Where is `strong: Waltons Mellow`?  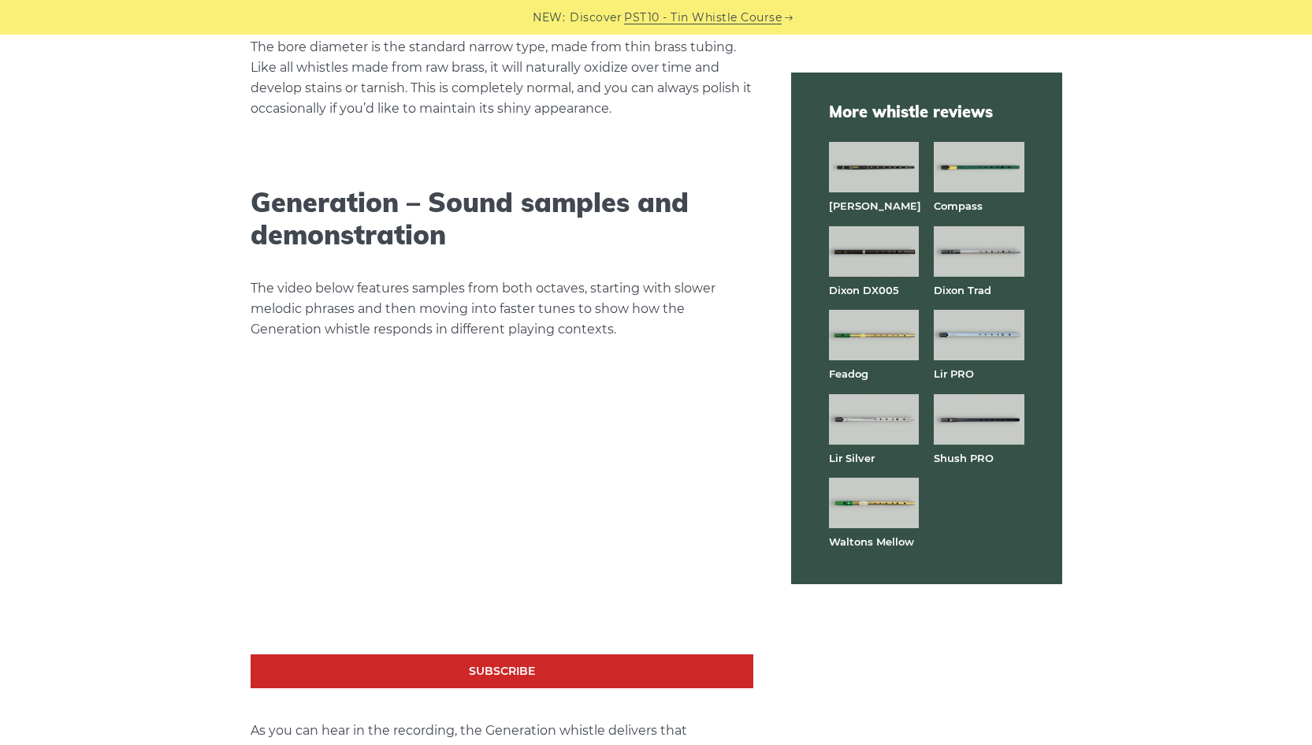
strong: Waltons Mellow is located at coordinates (872, 541).